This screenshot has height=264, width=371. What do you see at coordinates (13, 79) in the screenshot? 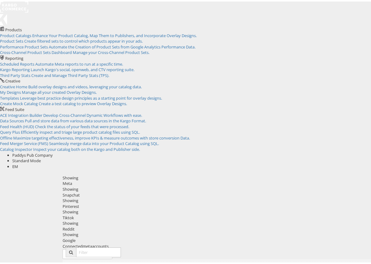
I see `span: Creative` at bounding box center [13, 79].